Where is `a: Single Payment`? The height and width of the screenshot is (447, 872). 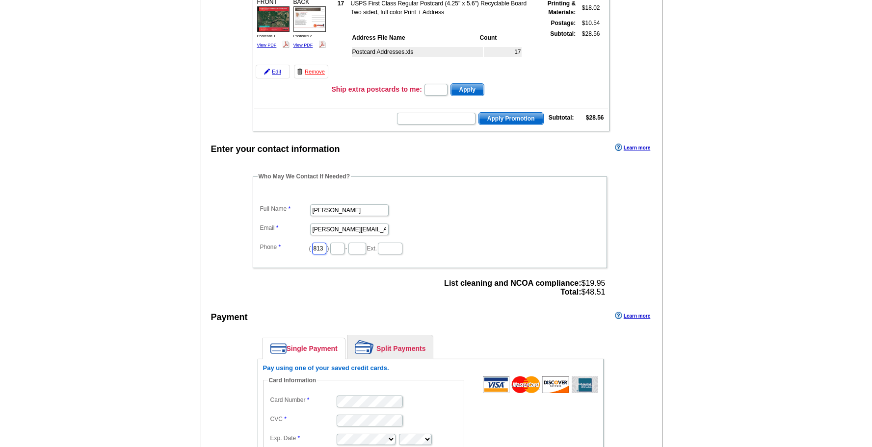
a: Single Payment is located at coordinates (304, 349).